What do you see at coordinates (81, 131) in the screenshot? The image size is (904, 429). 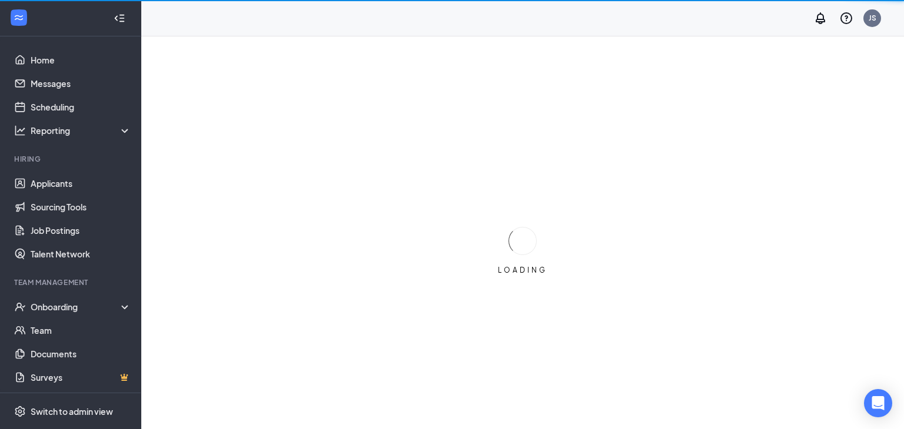 I see `div: Reporting` at bounding box center [81, 131].